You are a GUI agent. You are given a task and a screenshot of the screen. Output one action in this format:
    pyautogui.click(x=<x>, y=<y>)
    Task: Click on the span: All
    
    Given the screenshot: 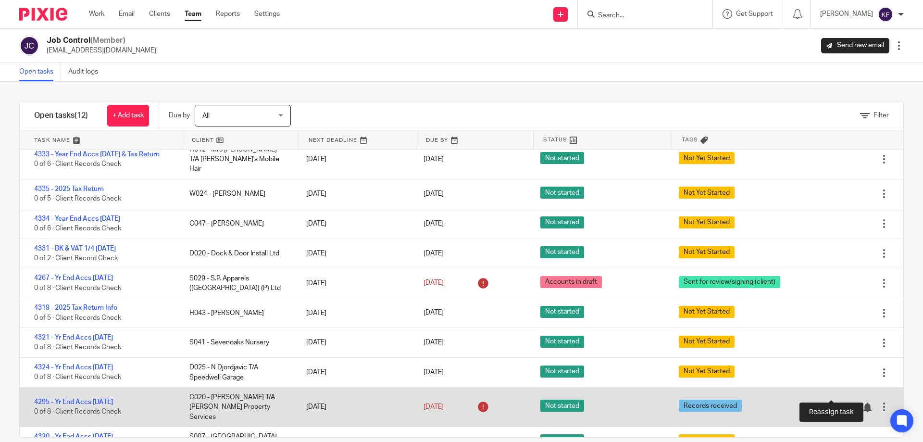 What is the action you would take?
    pyautogui.click(x=206, y=116)
    